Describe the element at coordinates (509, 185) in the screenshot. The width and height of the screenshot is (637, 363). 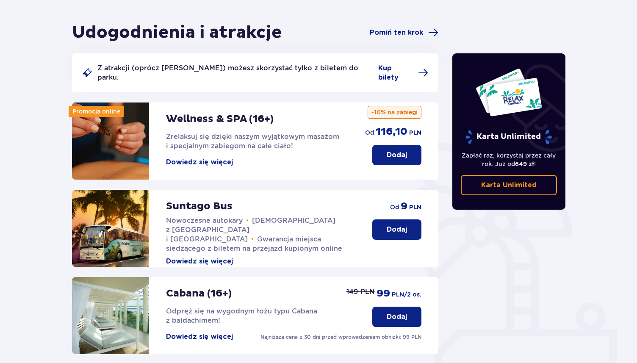
I see `a: Karta Unlimited` at that location.